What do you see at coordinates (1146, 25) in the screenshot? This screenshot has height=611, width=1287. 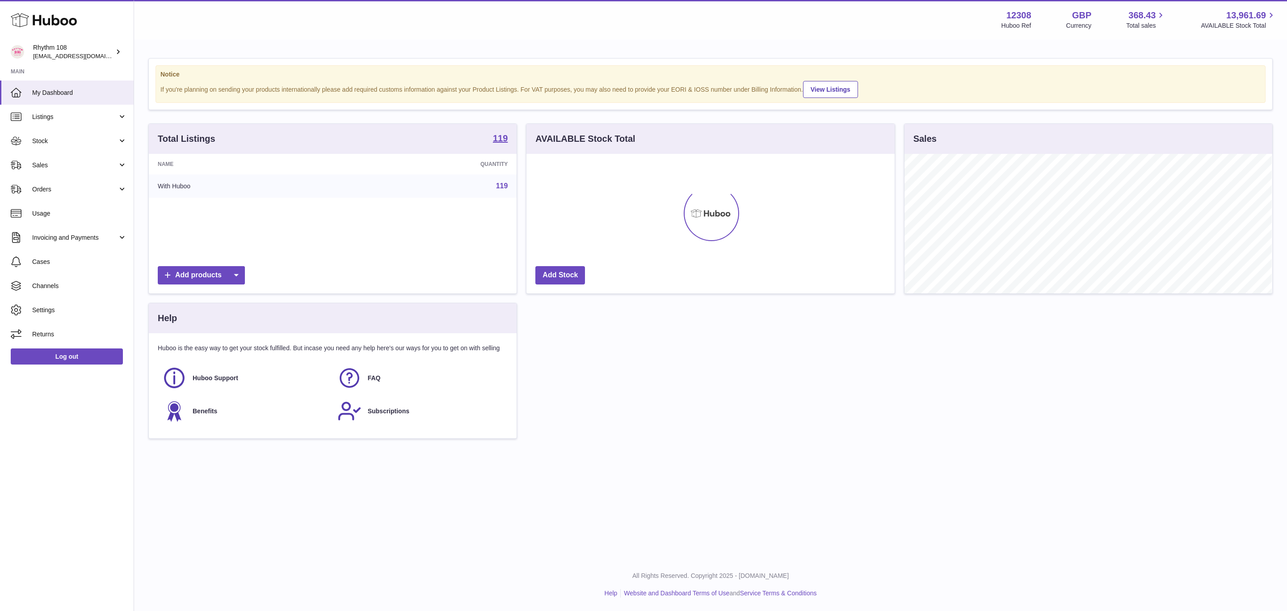 I see `span: Total sales` at bounding box center [1146, 25].